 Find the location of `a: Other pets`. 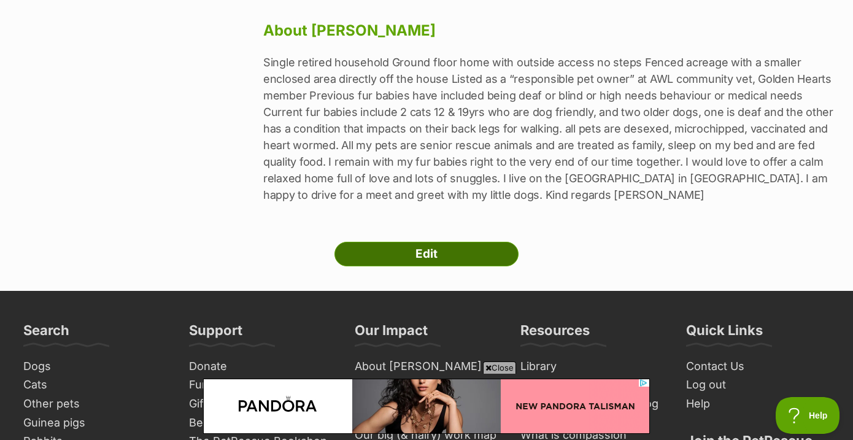

a: Other pets is located at coordinates (95, 404).